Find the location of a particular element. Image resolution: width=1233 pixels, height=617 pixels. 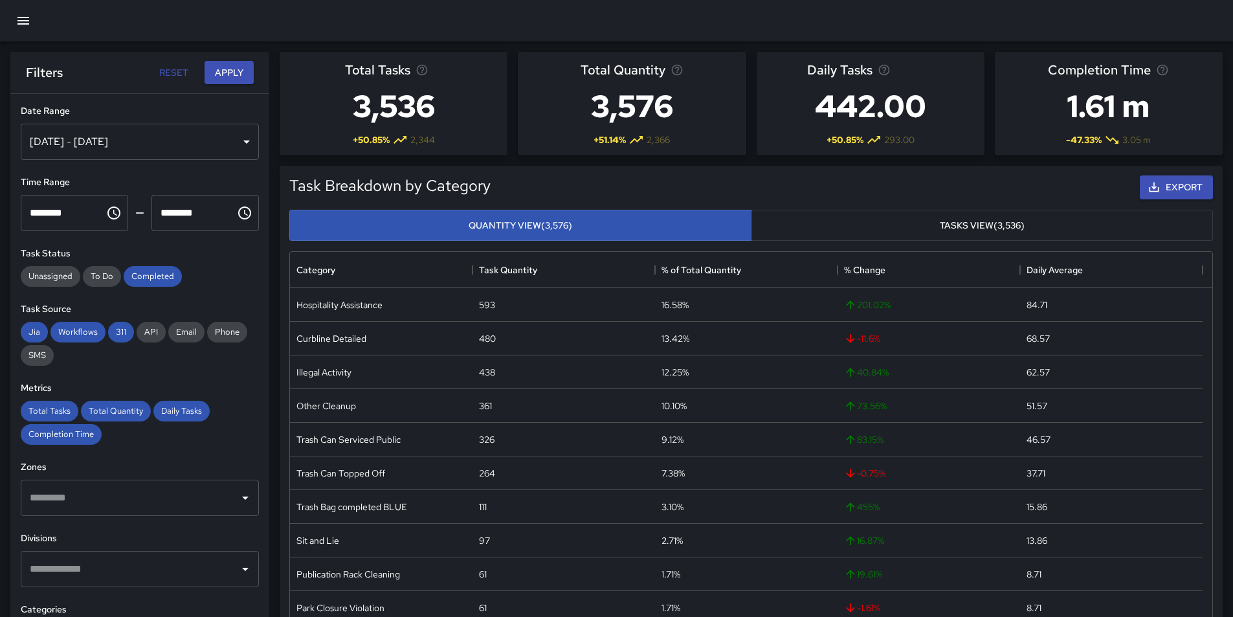

span: Workflows is located at coordinates (78, 331).